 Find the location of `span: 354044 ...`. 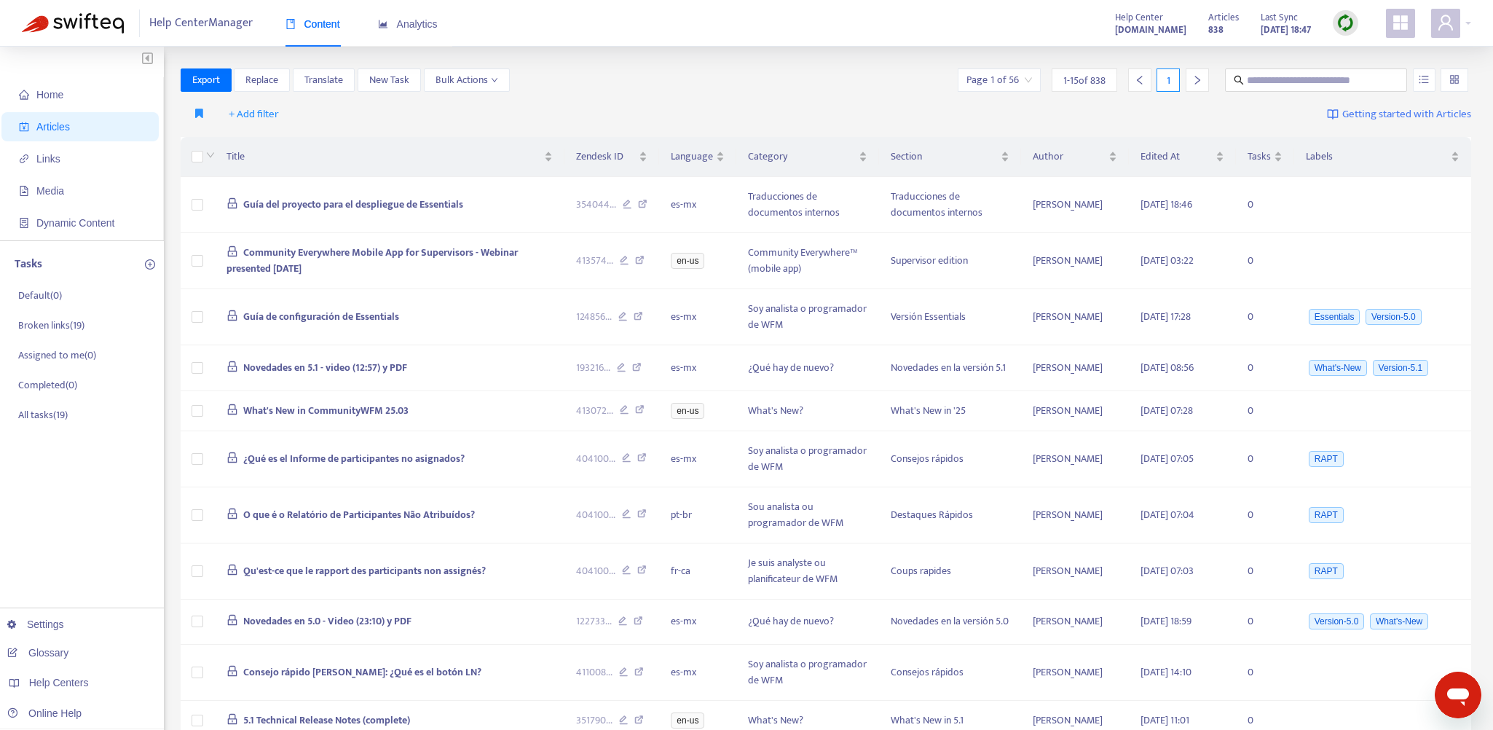

span: 354044 ... is located at coordinates (596, 205).